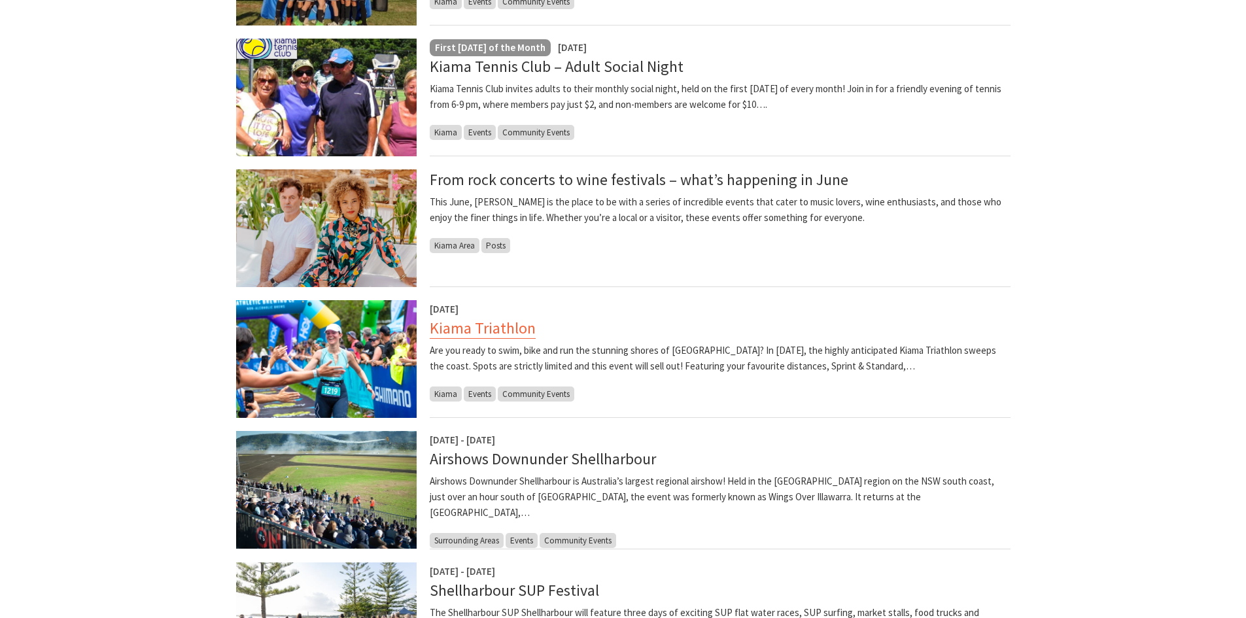 Image resolution: width=1246 pixels, height=618 pixels. I want to click on span: Kiama Area, so click(455, 245).